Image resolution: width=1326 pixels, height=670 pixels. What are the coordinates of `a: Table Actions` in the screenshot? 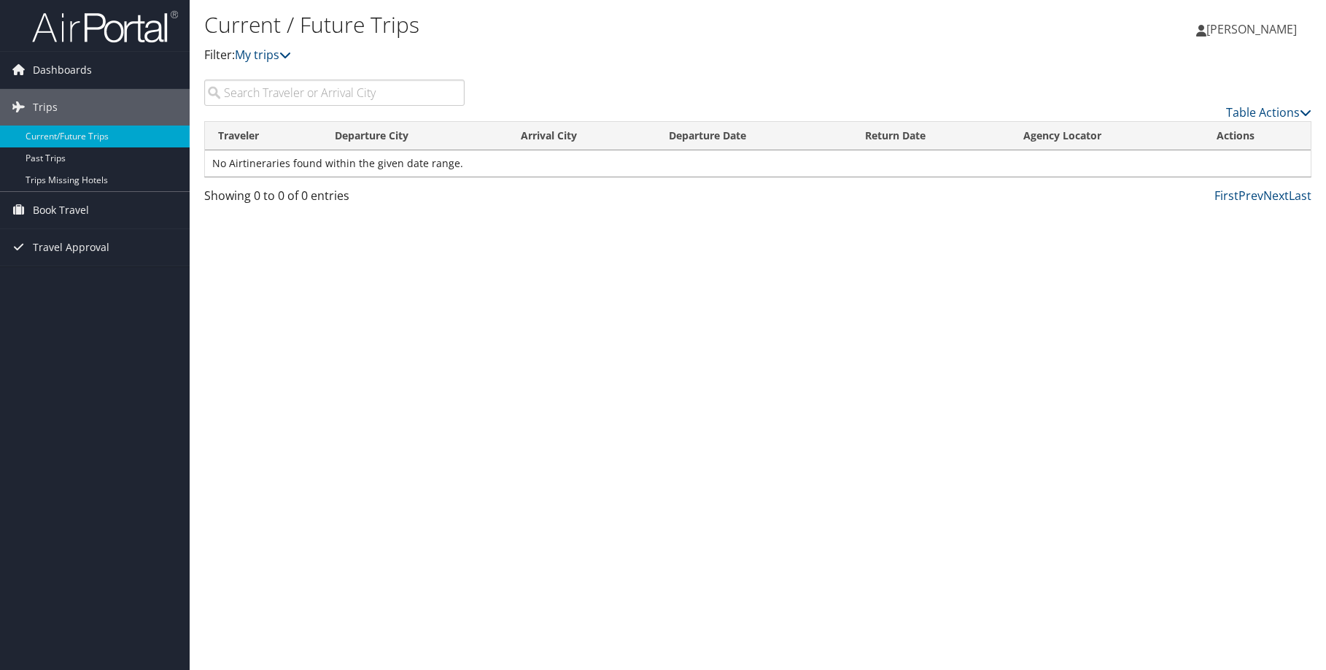 It's located at (1269, 112).